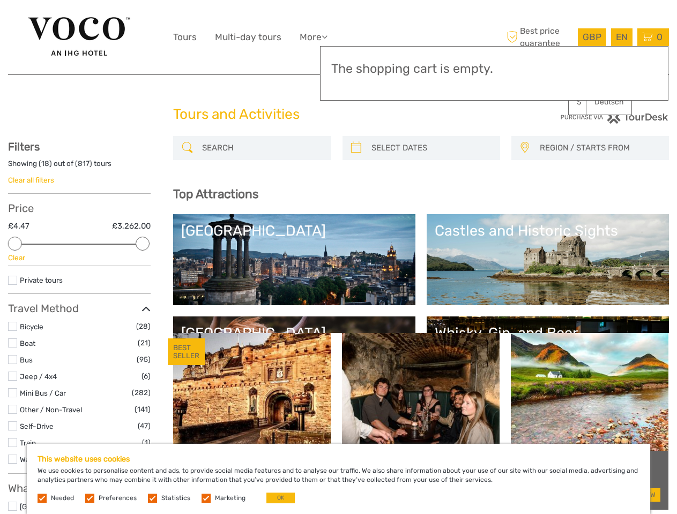  I want to click on a: Deutsch, so click(608, 102).